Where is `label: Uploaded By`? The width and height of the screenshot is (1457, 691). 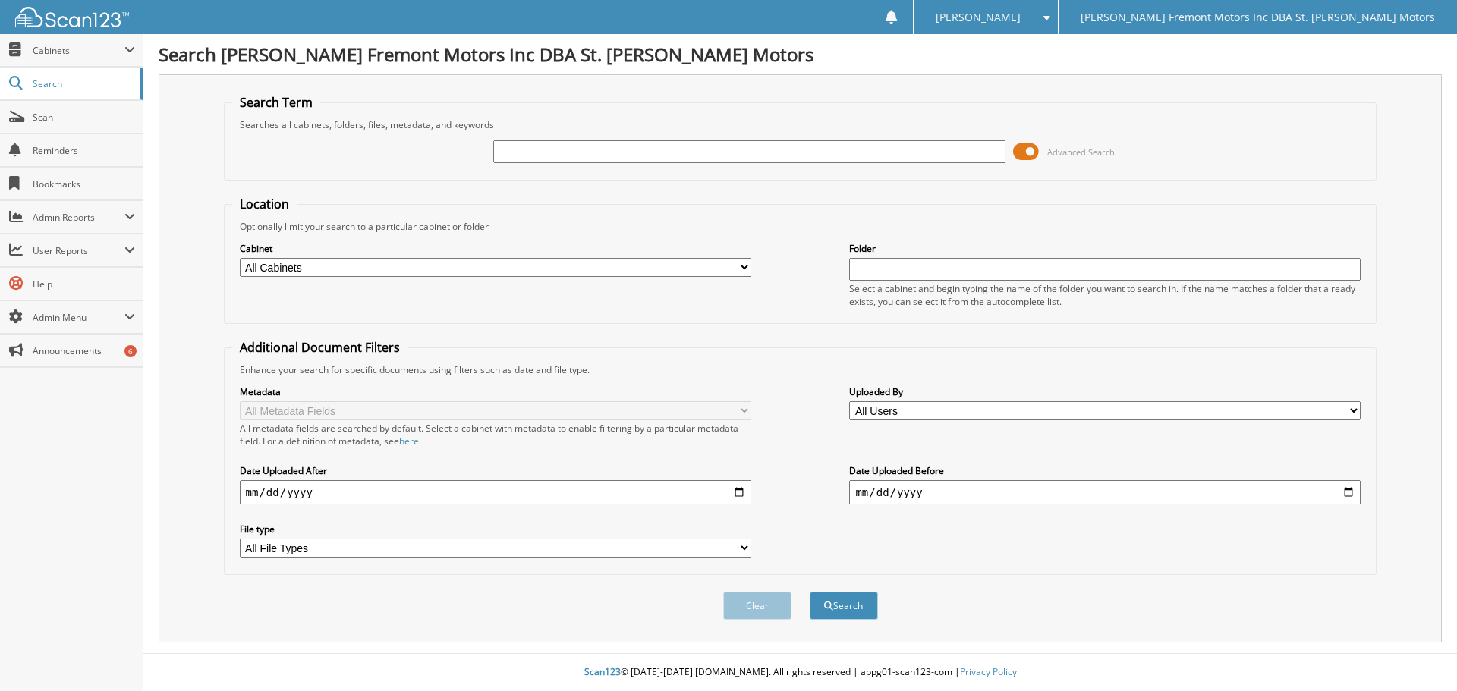
label: Uploaded By is located at coordinates (1105, 392).